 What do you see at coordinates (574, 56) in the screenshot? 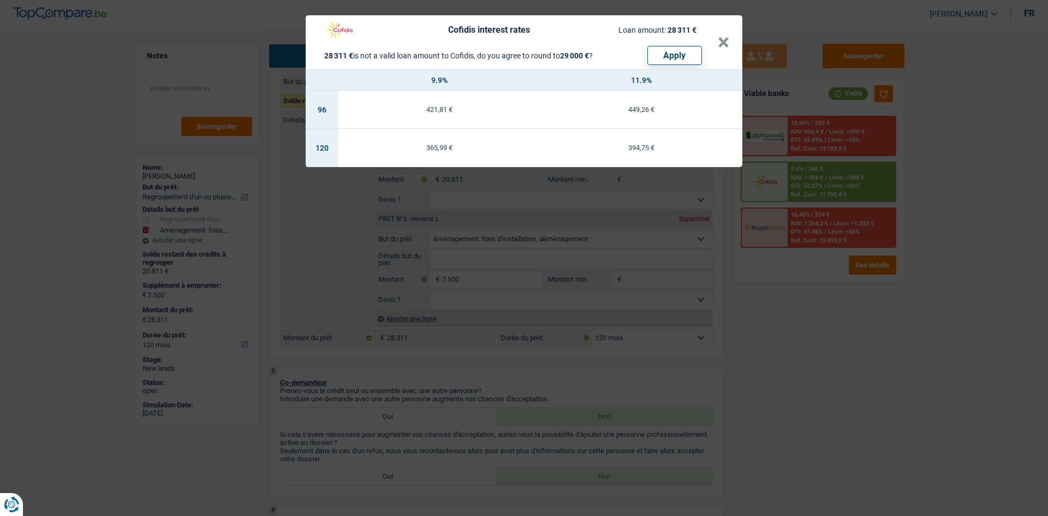
I see `span: 29 000 €` at bounding box center [574, 56].